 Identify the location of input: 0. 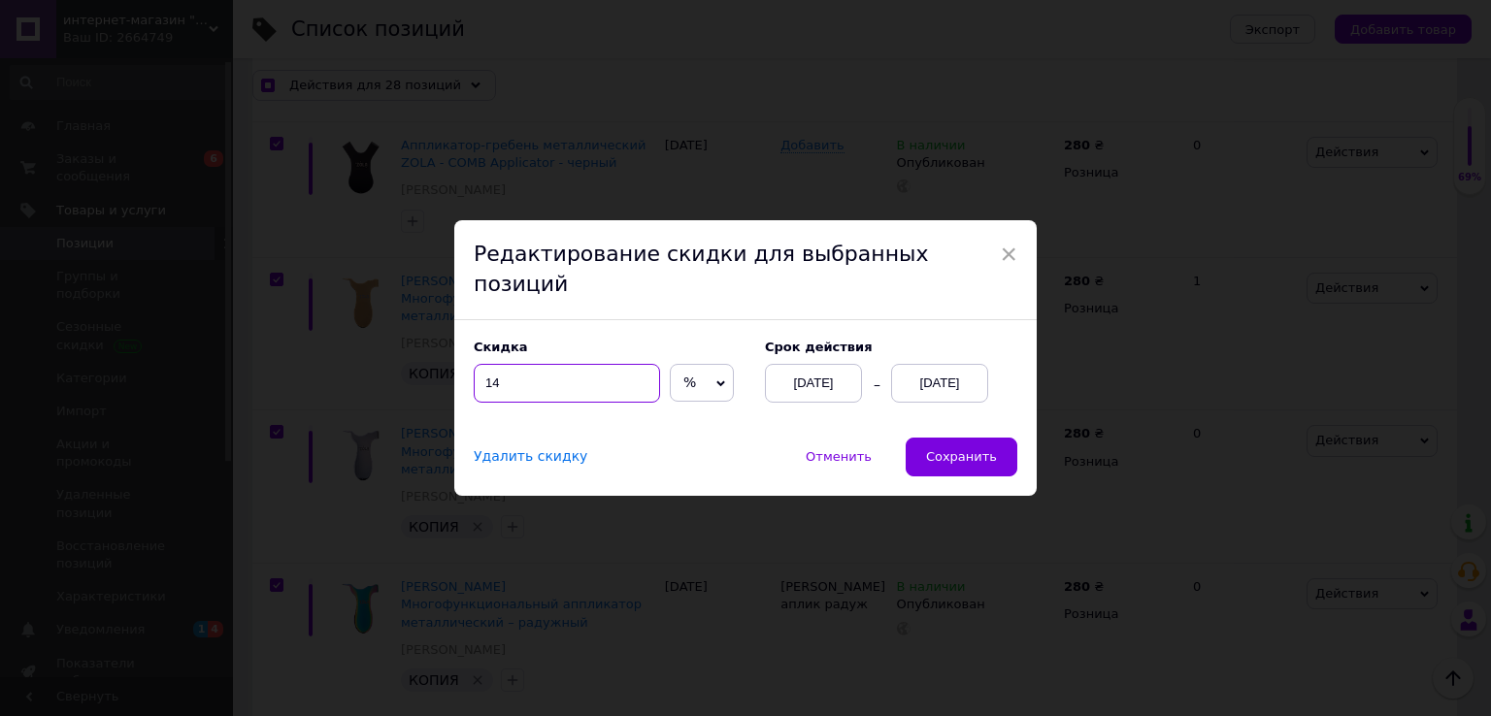
(567, 383).